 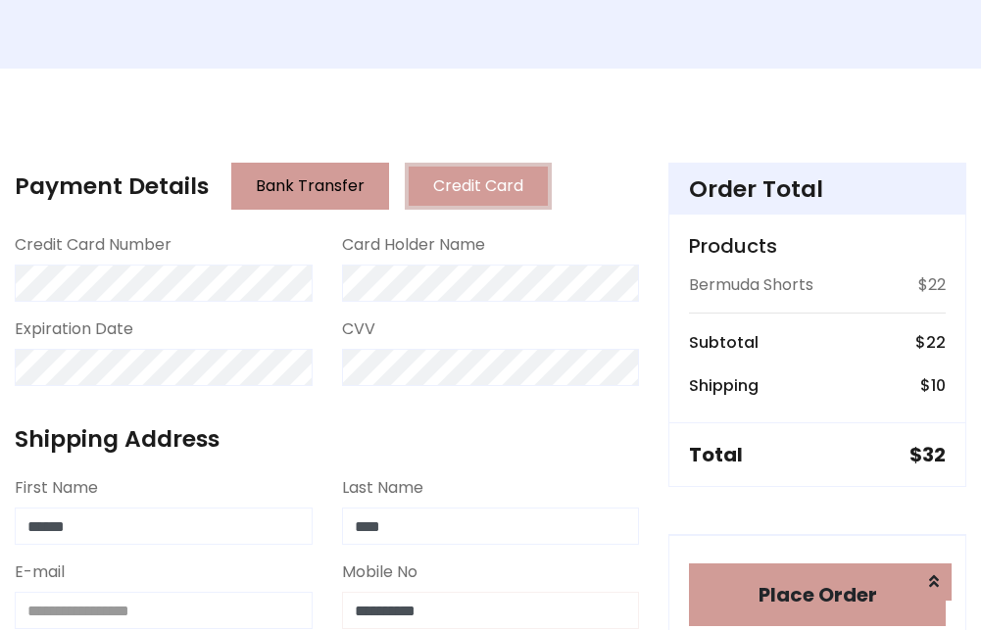 I want to click on label: E-mail, so click(x=39, y=572).